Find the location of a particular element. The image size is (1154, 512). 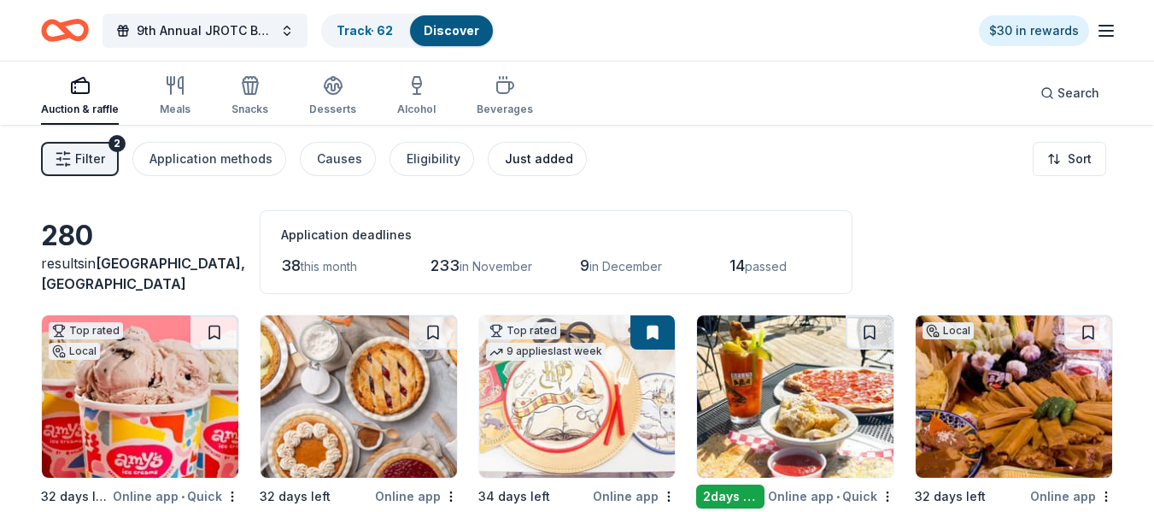

span: in December is located at coordinates (625, 266).